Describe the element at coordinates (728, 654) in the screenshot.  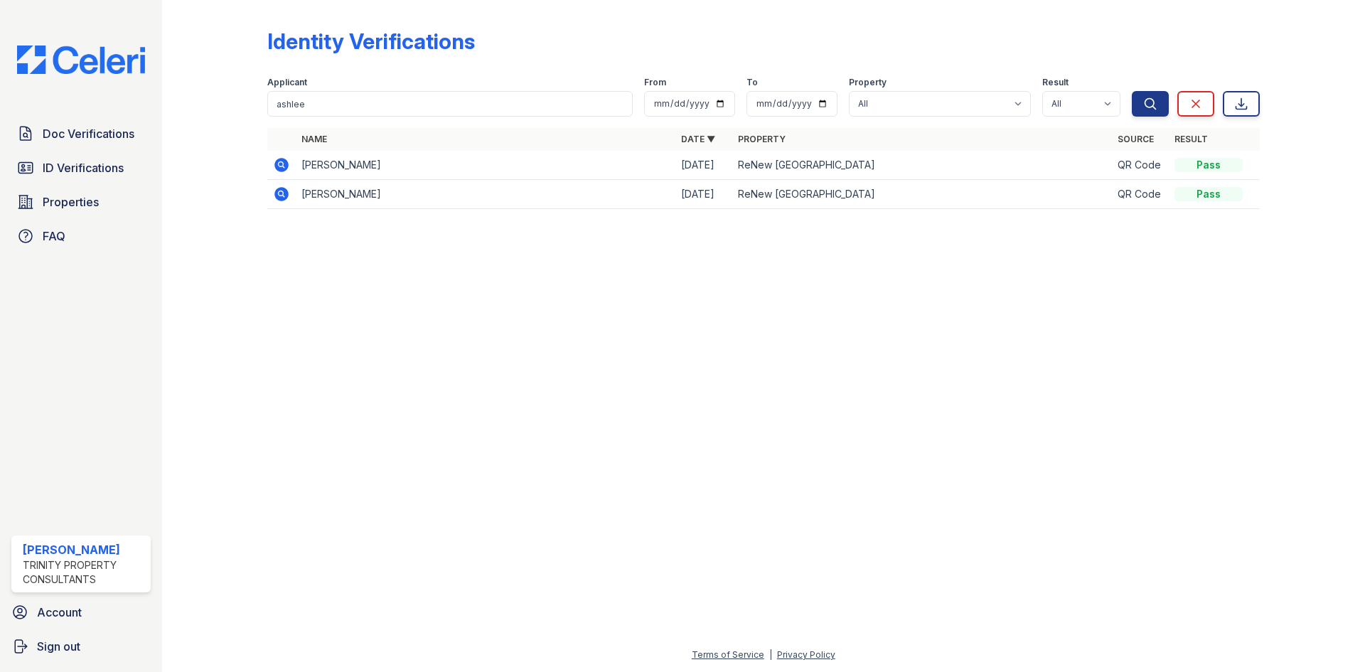
I see `a: Terms of Service` at that location.